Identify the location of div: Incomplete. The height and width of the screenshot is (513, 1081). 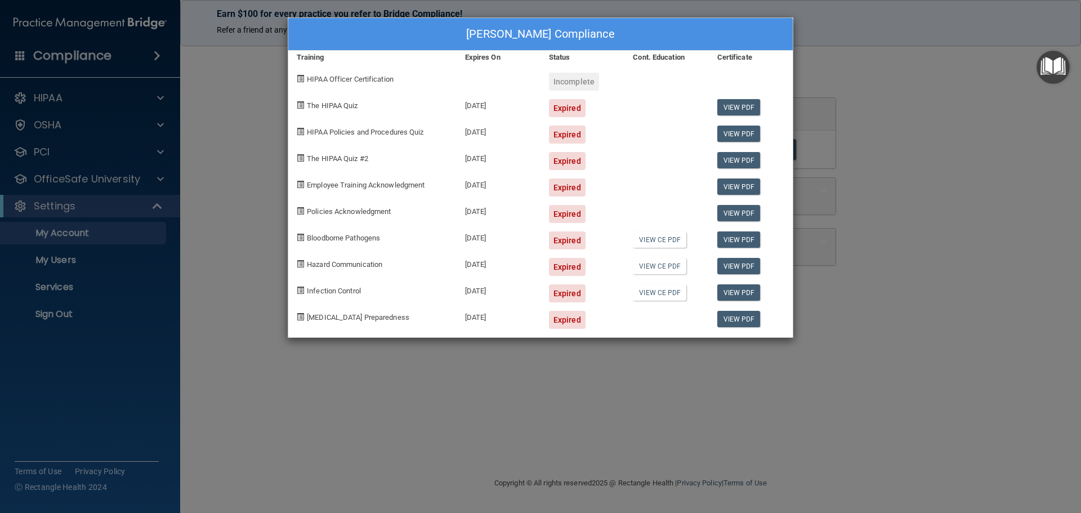
(574, 82).